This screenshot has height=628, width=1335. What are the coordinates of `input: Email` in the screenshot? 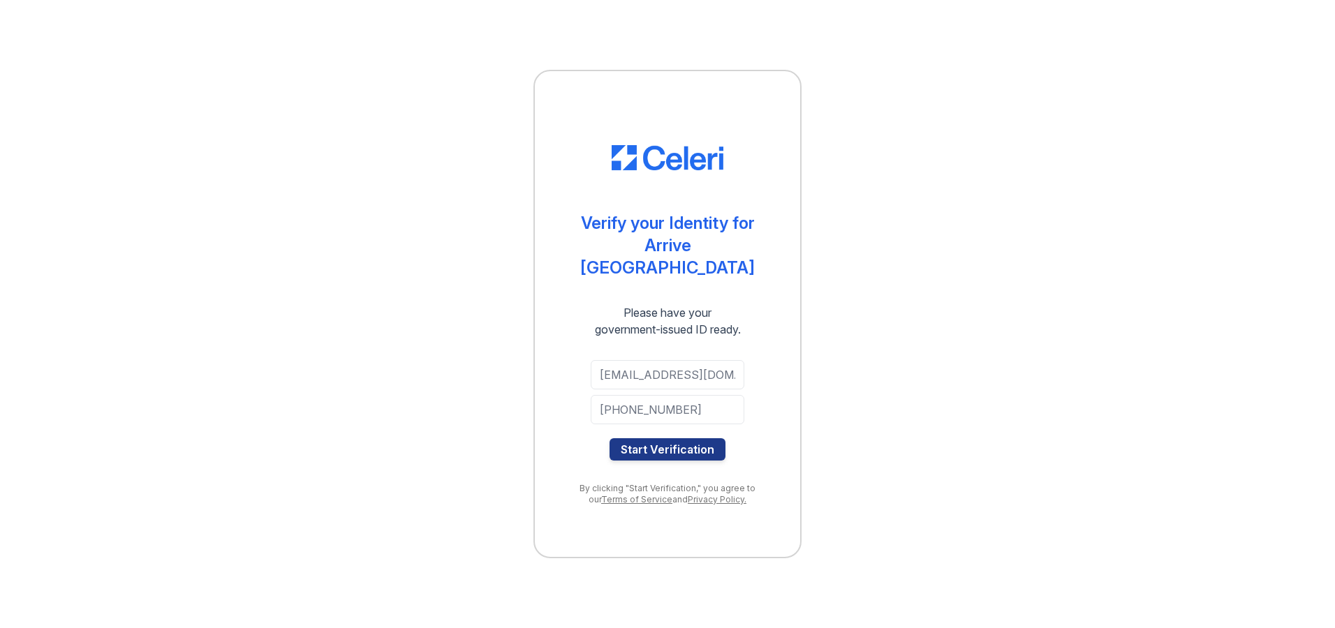 It's located at (667, 375).